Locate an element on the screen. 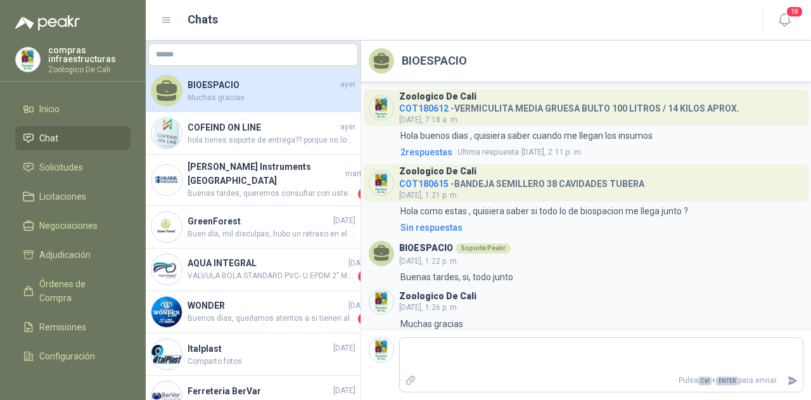 The height and width of the screenshot is (400, 811). span: VALVULA BOLA STANDARD PVC- U EPDM 2" MA - REF. 36526 LASTIMOSAMENTE, NO MANEJAMOS FT DDE ACCESORIOS. is located at coordinates (271, 276).